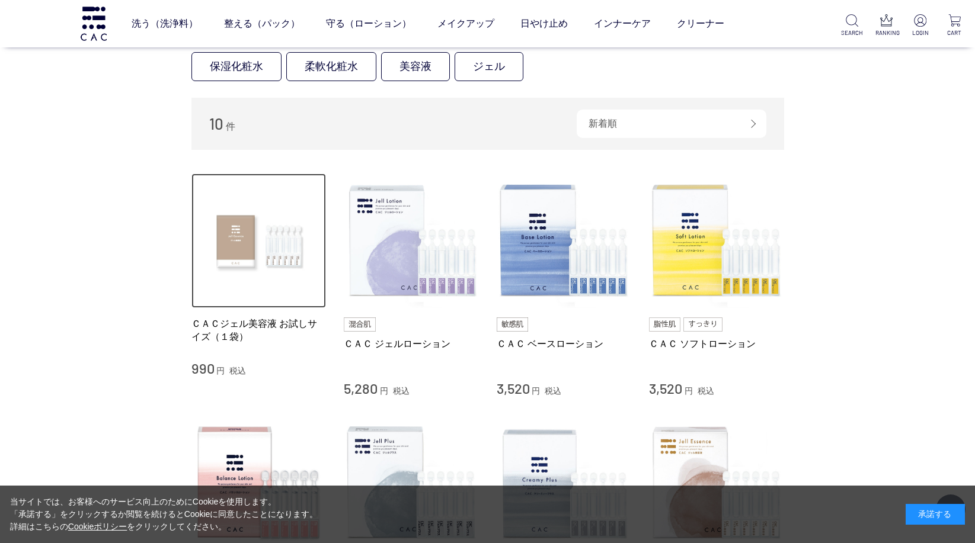  Describe the element at coordinates (466, 24) in the screenshot. I see `a: メイクアップ` at that location.